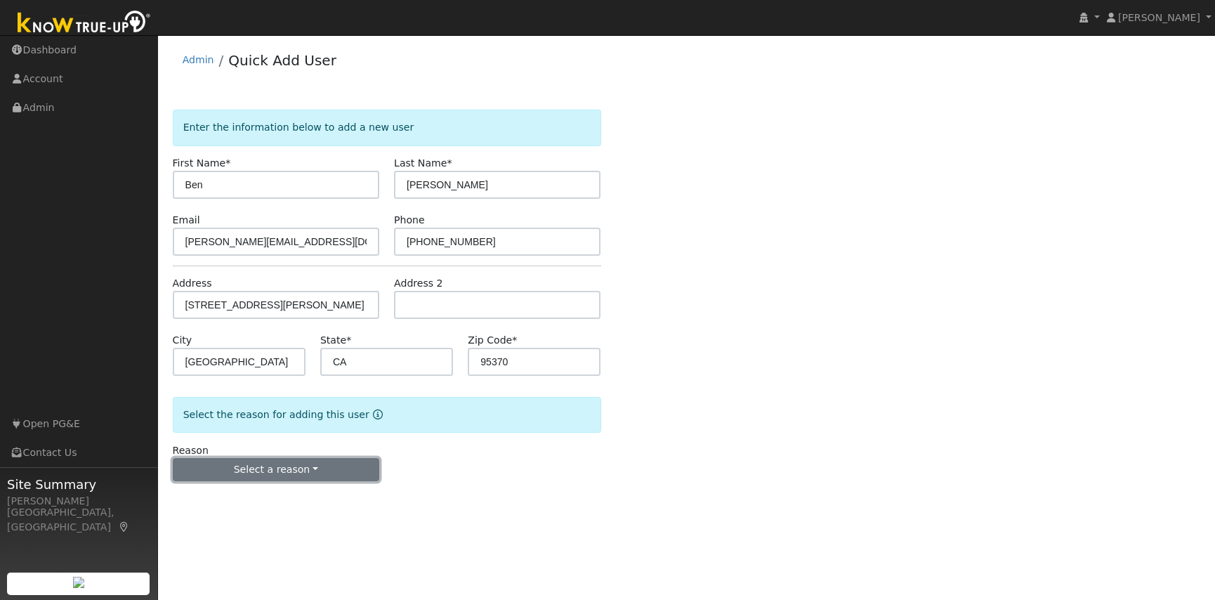  I want to click on label: Zip Code, so click(492, 340).